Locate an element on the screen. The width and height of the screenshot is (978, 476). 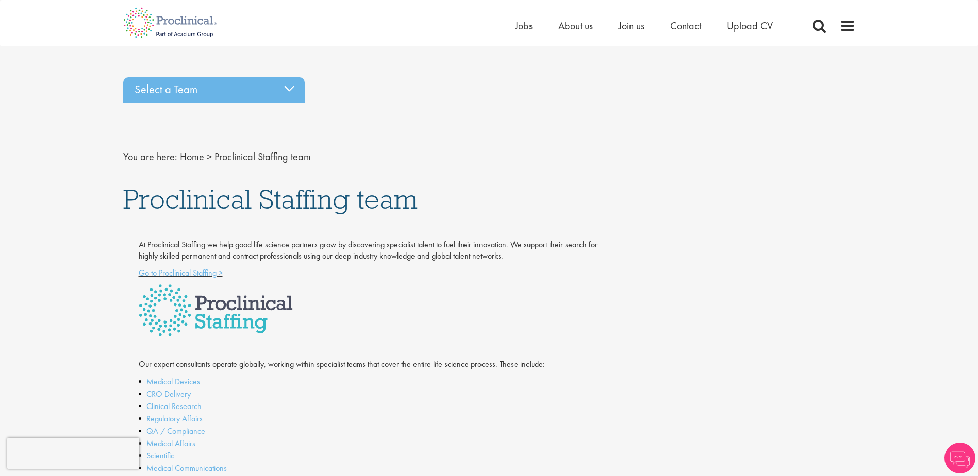
a: CRO Delivery is located at coordinates (169, 394).